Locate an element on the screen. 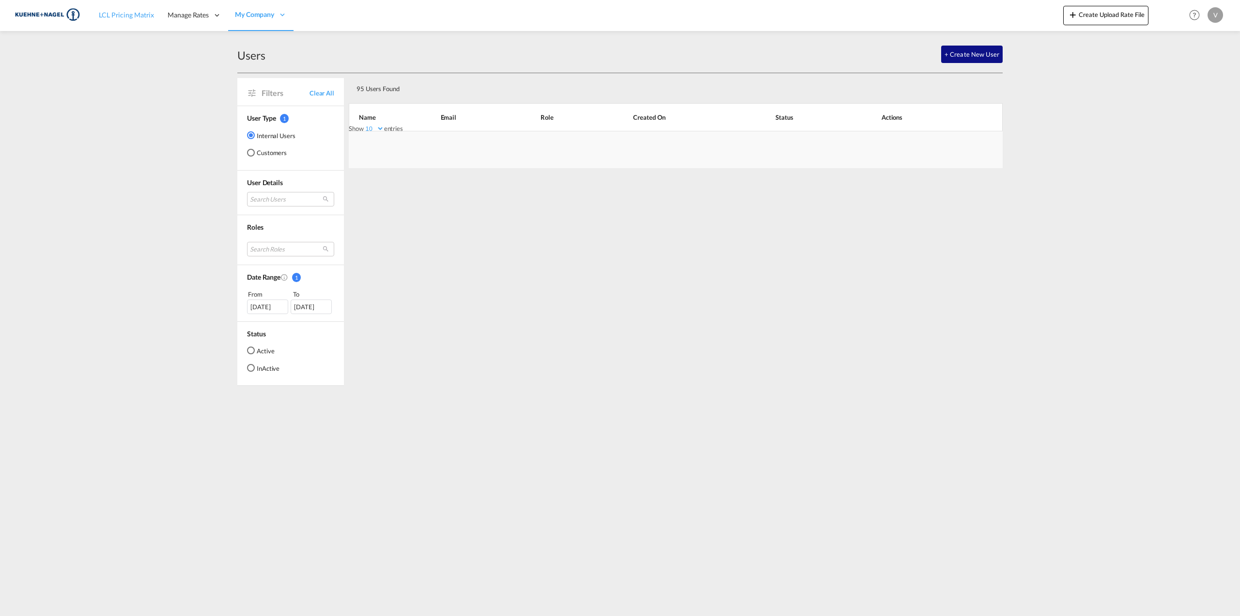 This screenshot has height=616, width=1240. md-icon: icon-plus 400-fg is located at coordinates (1073, 15).